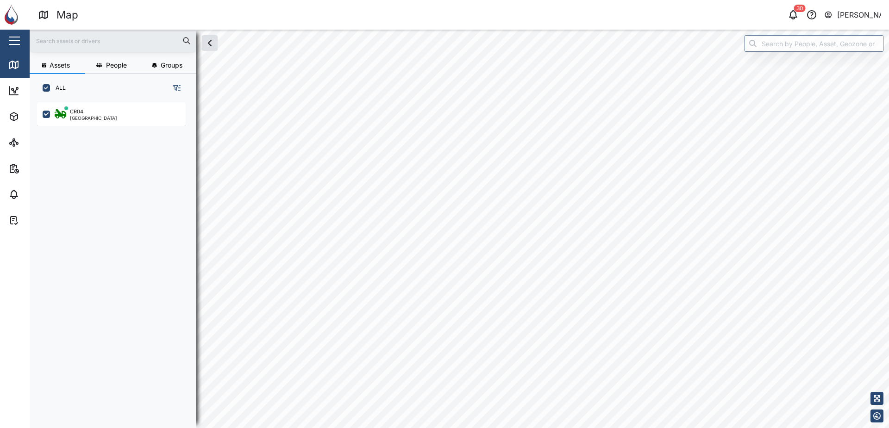 The height and width of the screenshot is (428, 889). What do you see at coordinates (60, 65) in the screenshot?
I see `span: Assets` at bounding box center [60, 65].